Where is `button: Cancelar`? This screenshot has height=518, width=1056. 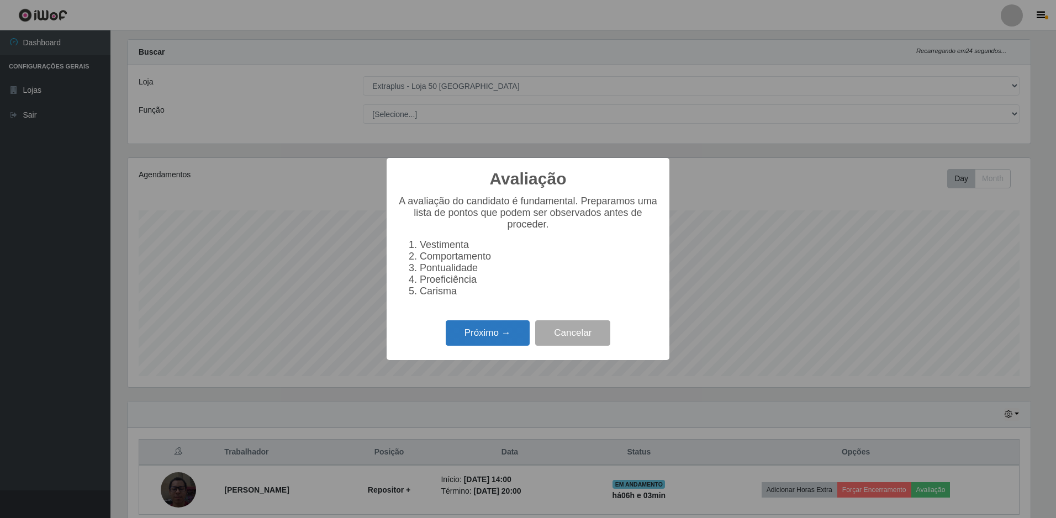
button: Cancelar is located at coordinates (573, 333).